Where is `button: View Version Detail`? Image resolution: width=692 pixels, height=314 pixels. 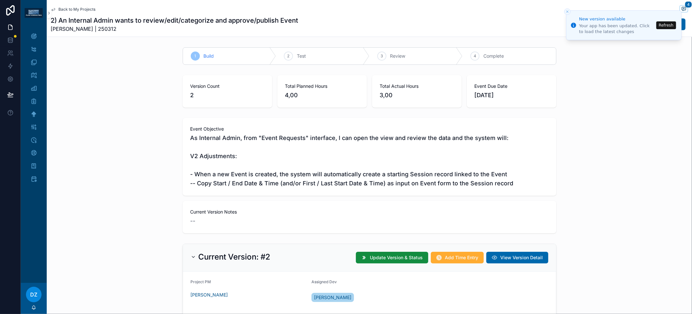
button: View Version Detail is located at coordinates (517, 258).